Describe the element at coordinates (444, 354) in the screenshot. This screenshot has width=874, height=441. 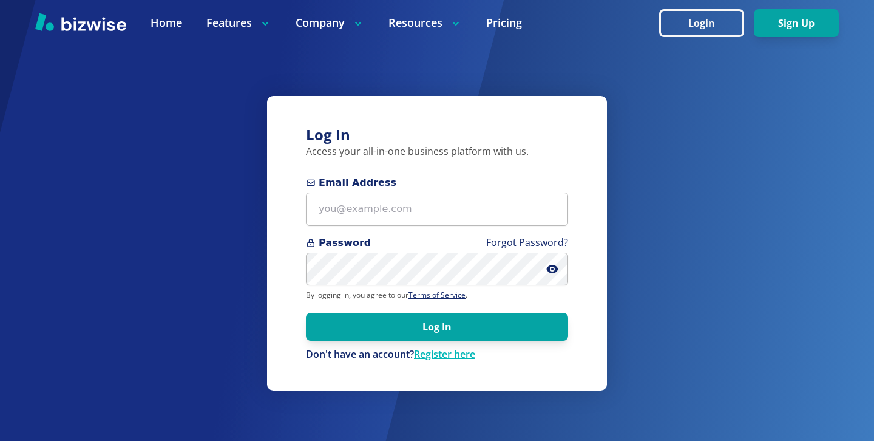
I see `a: Register here` at that location.